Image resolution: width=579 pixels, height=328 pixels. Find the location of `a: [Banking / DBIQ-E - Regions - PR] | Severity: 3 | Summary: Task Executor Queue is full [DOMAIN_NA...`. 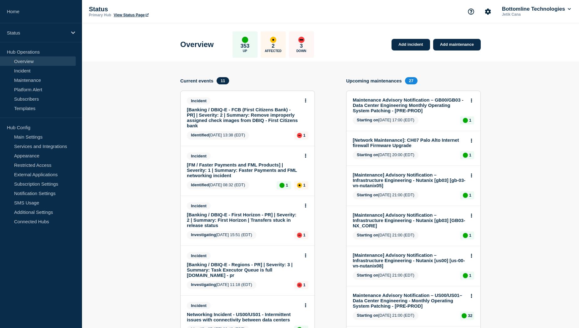

a: [Banking / DBIQ-E - Regions - PR] | Severity: 3 | Summary: Task Executor Queue is full [DOMAIN_NA... is located at coordinates (243, 269).